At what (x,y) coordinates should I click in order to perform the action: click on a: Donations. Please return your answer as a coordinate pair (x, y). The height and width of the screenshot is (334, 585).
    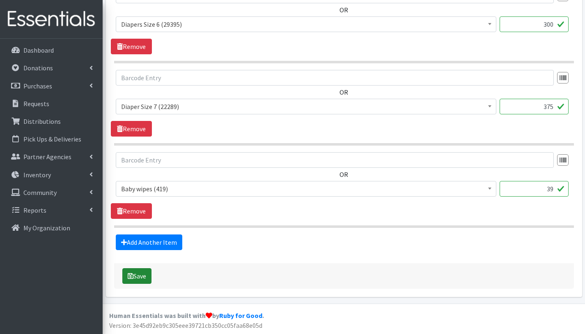
    Looking at the image, I should click on (51, 68).